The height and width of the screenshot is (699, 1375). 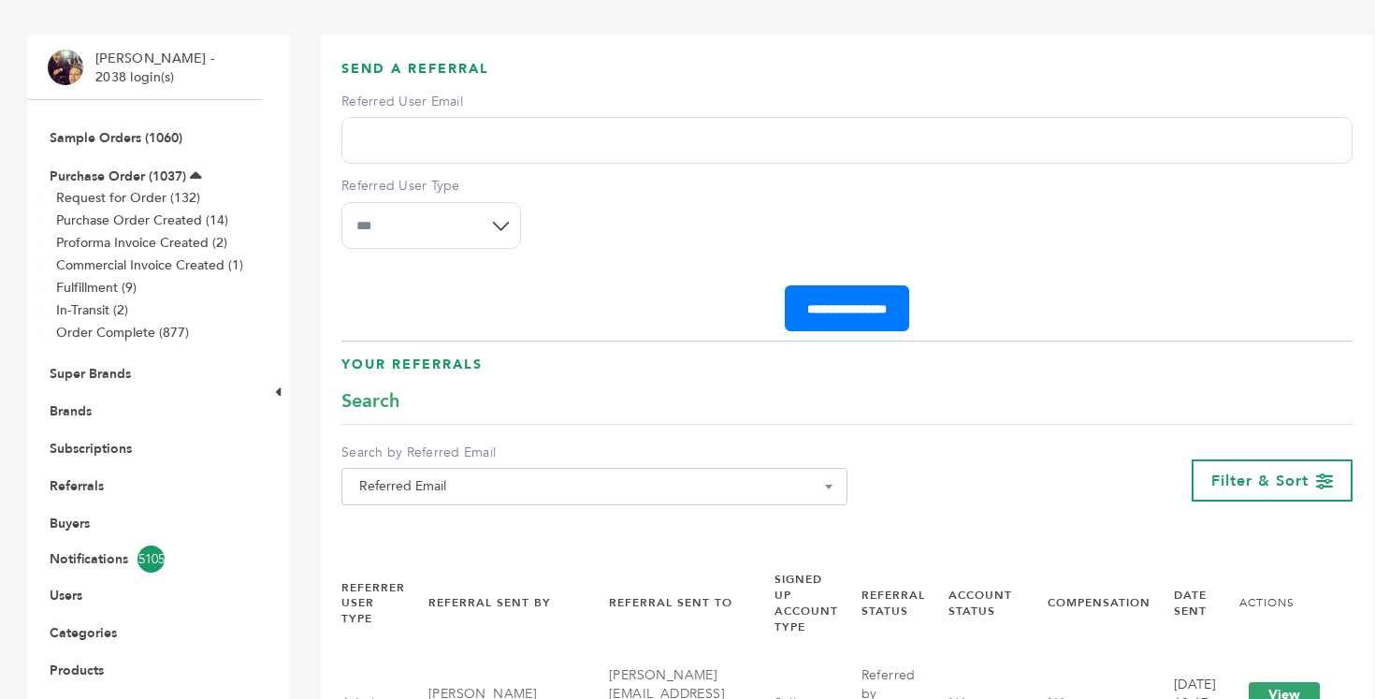 What do you see at coordinates (91, 448) in the screenshot?
I see `a: Subscriptions` at bounding box center [91, 448].